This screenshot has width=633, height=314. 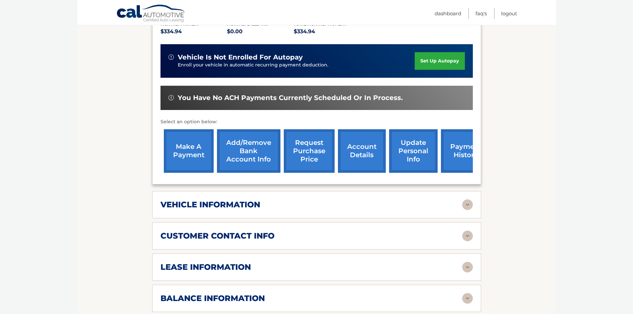 I want to click on h2: vehicle information, so click(x=210, y=205).